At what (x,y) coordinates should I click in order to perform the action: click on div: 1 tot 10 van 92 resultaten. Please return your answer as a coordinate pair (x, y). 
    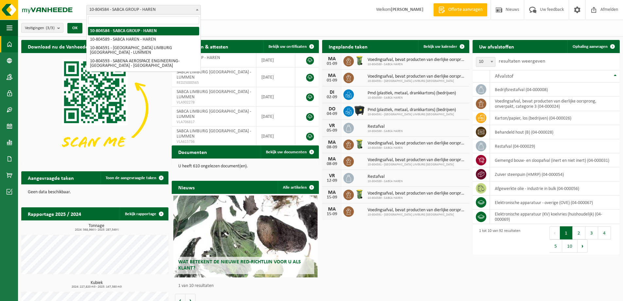
    Looking at the image, I should click on (498, 239).